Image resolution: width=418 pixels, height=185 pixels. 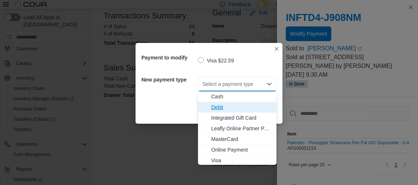 What do you see at coordinates (242, 107) in the screenshot?
I see `span: Debit` at bounding box center [242, 107].